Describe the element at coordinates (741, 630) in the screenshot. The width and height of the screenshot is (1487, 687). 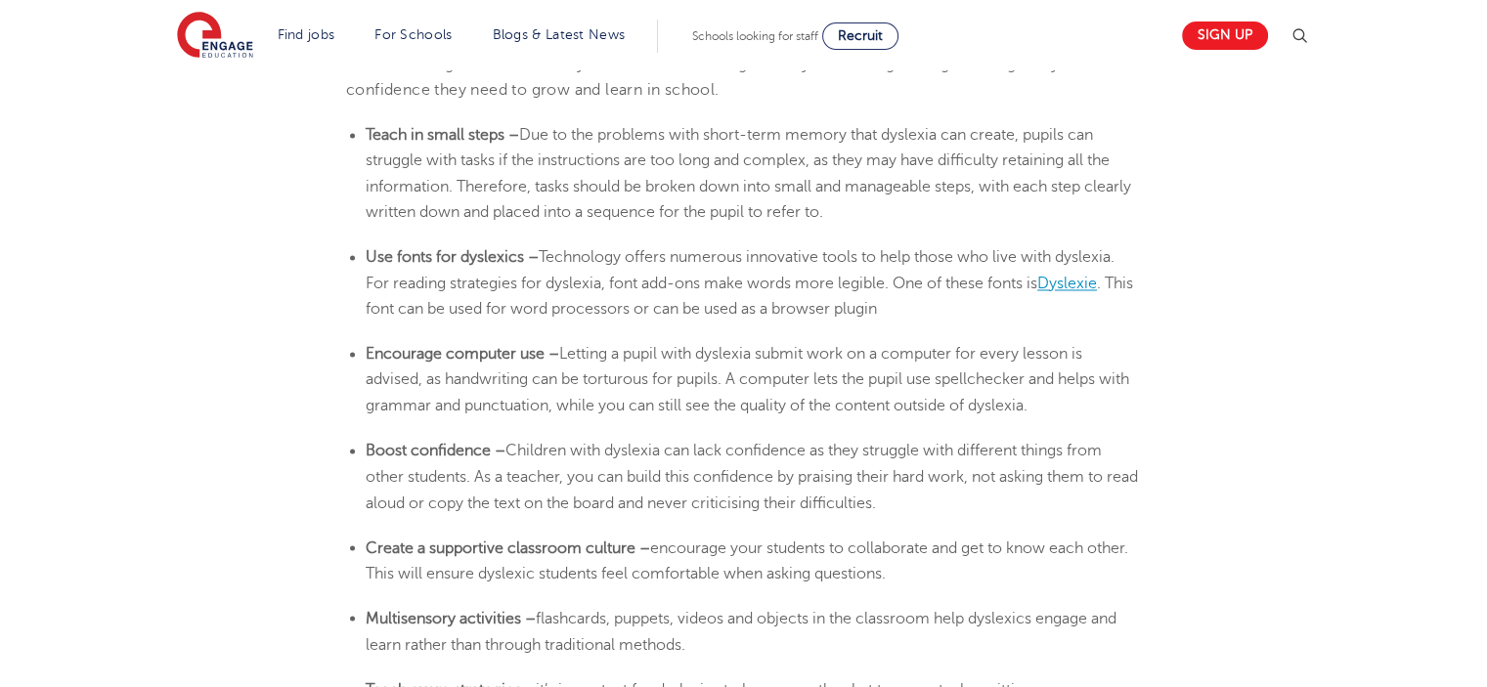
I see `span: flashcards, puppets, videos and objects in the classroom help dyslexics engage and learn rather t...` at that location.